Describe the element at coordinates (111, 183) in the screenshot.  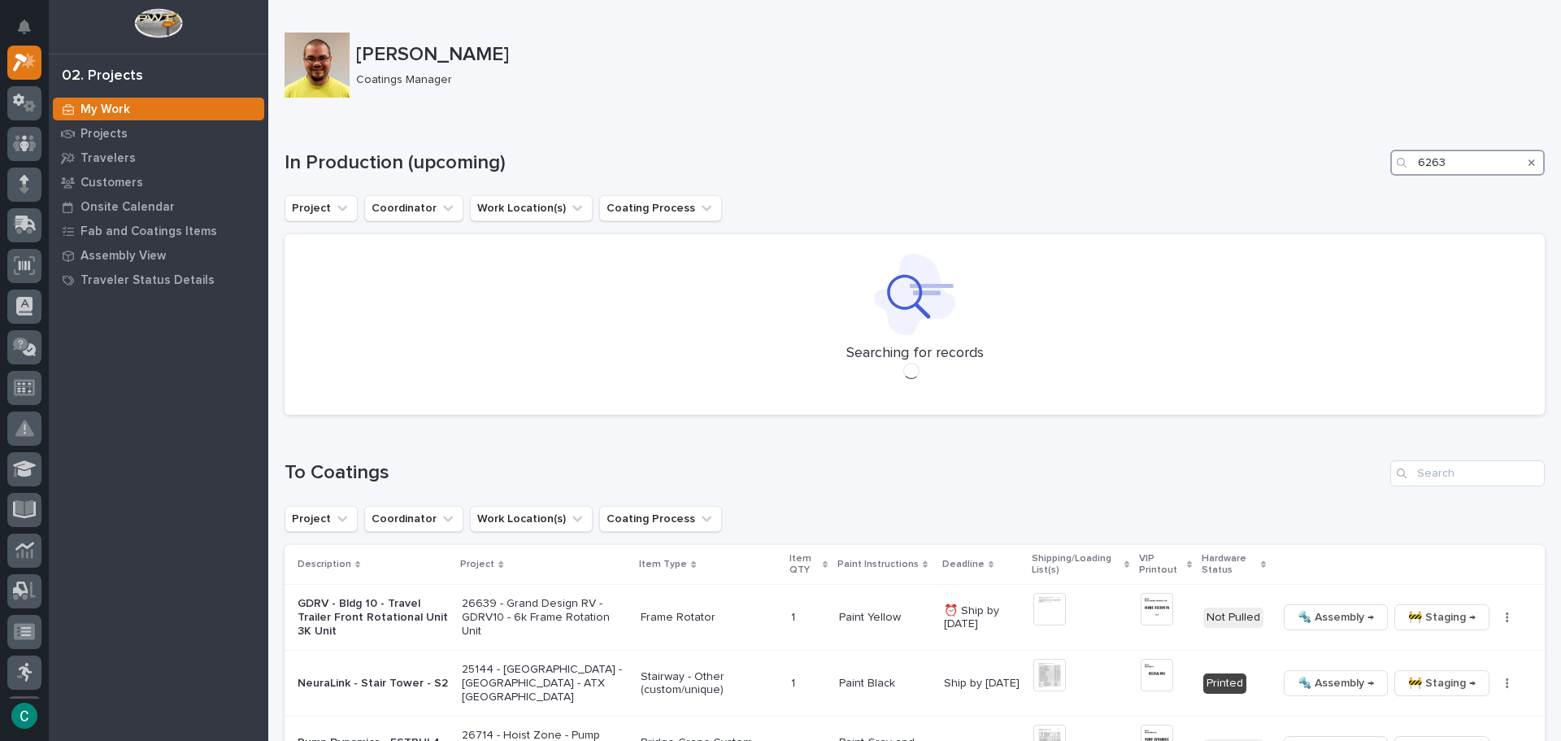
I see `p: Customers` at that location.